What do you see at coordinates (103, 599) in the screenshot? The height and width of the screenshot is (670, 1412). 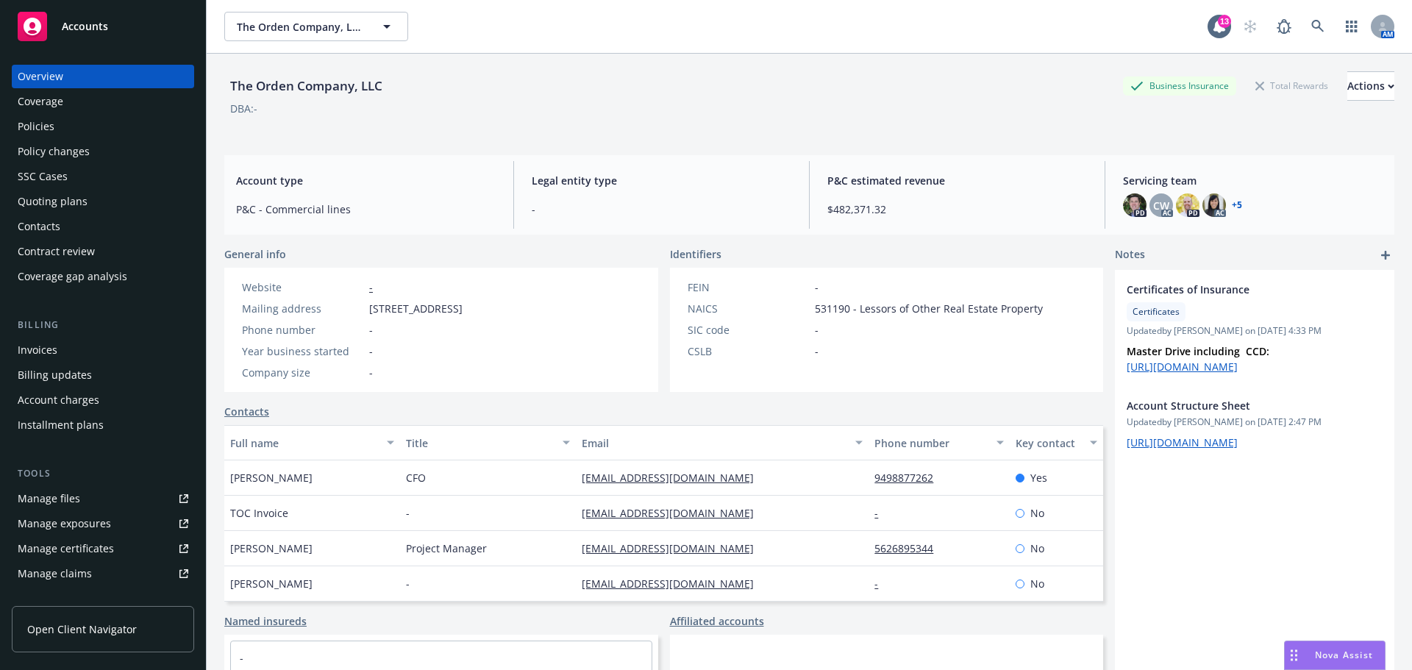 I see `a: Manage BORs` at bounding box center [103, 599].